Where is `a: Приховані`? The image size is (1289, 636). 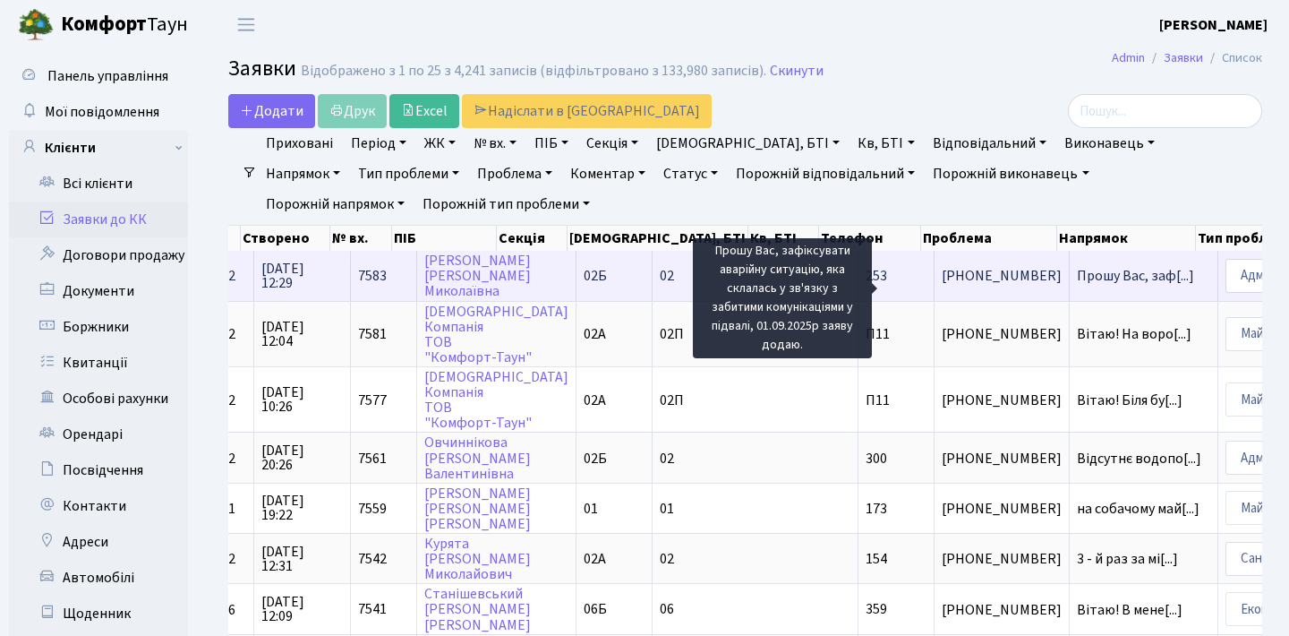 a: Приховані is located at coordinates (299, 143).